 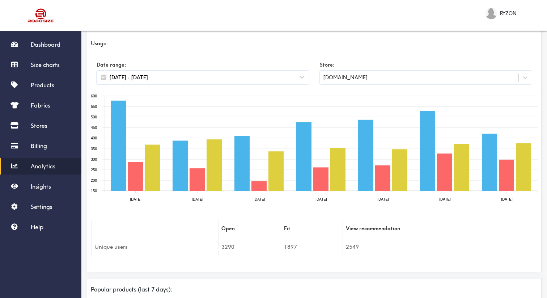 I want to click on span: Billing, so click(x=39, y=146).